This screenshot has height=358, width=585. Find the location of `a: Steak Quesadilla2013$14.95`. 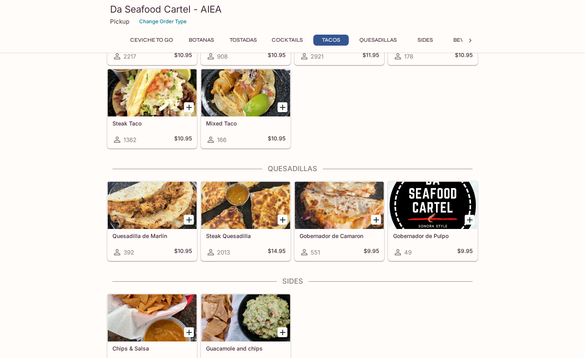

a: Steak Quesadilla2013$14.95 is located at coordinates (246, 221).